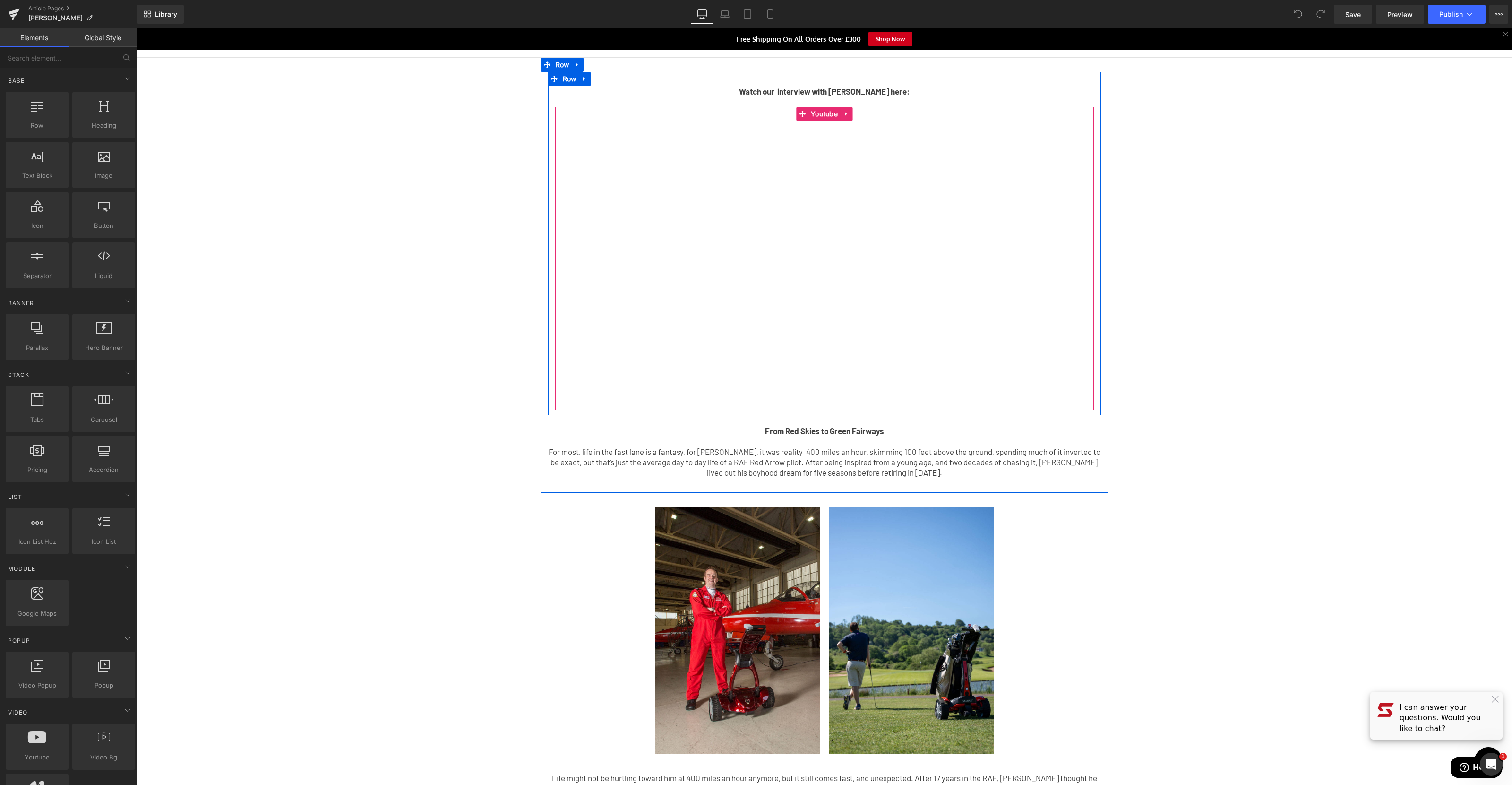 The image size is (1512, 785). What do you see at coordinates (37, 175) in the screenshot?
I see `span: Text Block` at bounding box center [37, 175].